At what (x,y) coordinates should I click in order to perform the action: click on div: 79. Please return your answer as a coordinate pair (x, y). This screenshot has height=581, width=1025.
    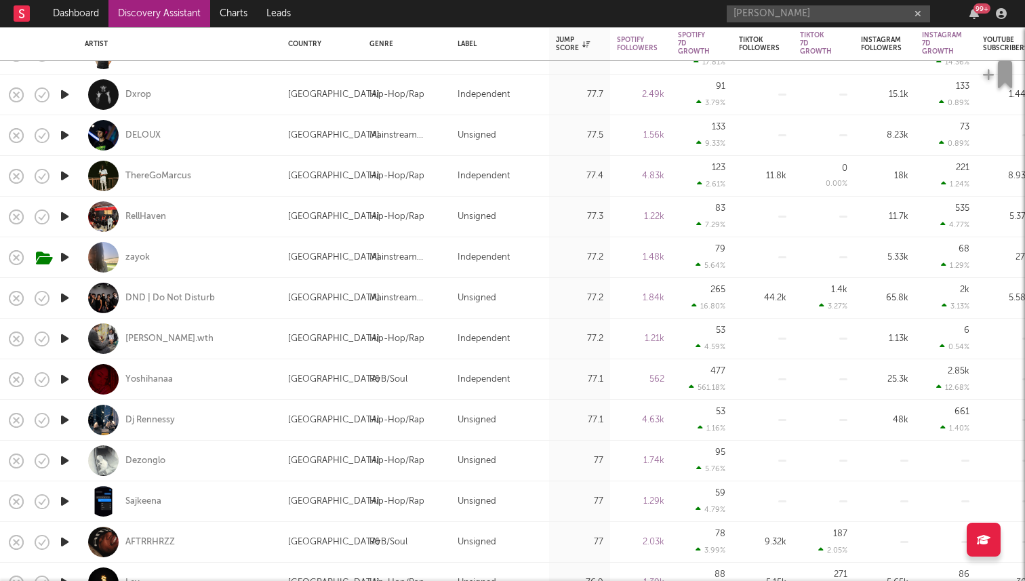
    Looking at the image, I should click on (720, 249).